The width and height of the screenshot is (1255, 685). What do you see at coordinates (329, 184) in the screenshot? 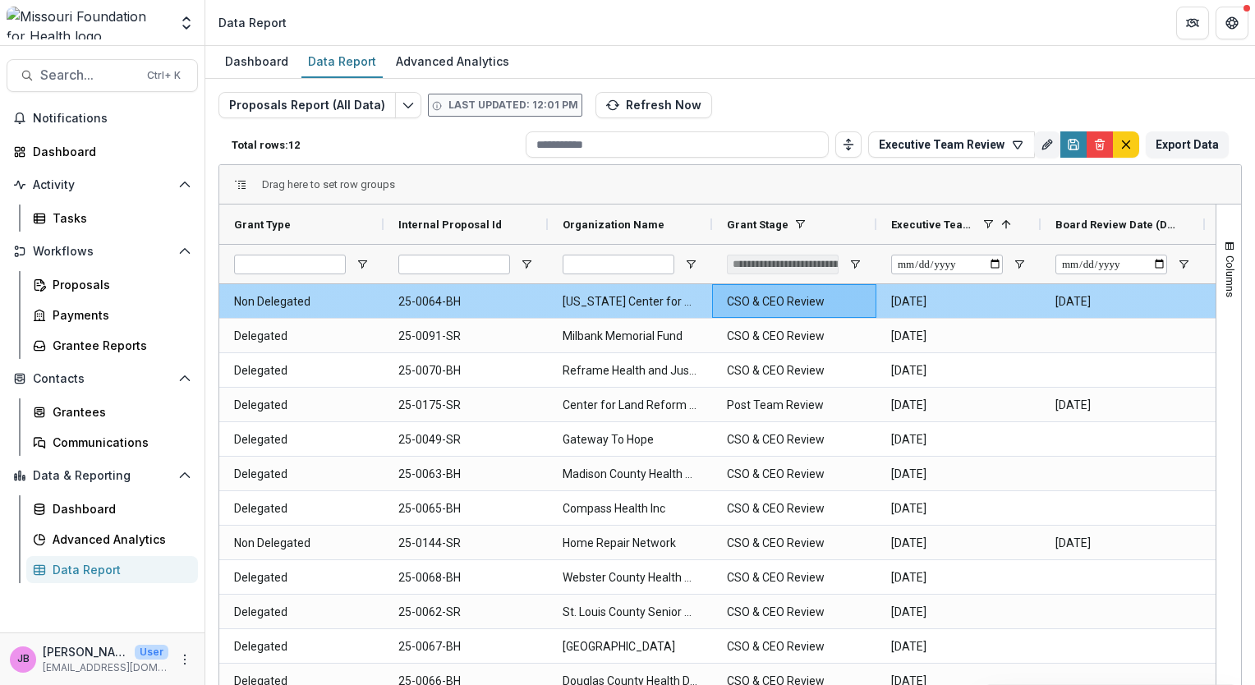
I see `span: Drag here to set row groups` at bounding box center [329, 184].